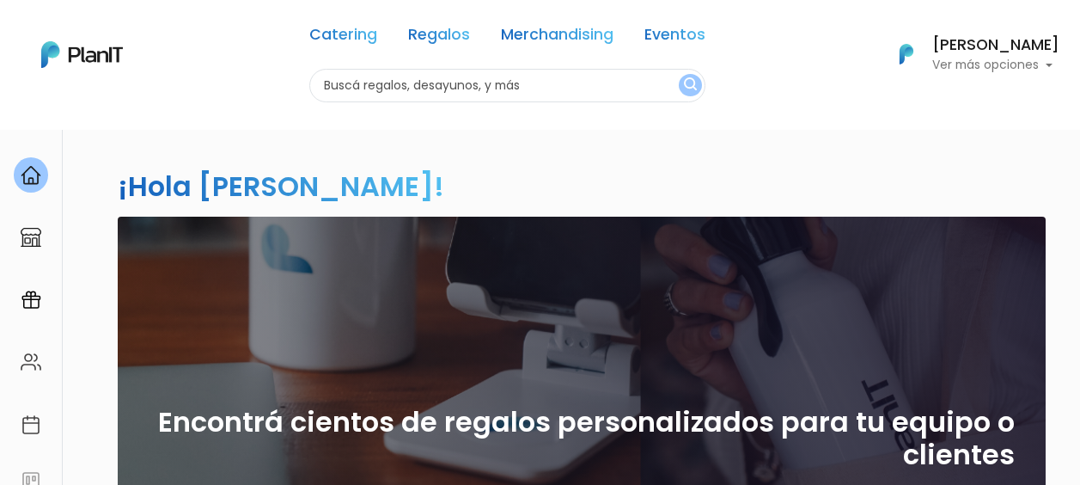 The width and height of the screenshot is (1080, 485). I want to click on img: people-662611757002400ad9ed0e3c099ab2801c6687ba6c219adb57efc949bc21e19d.svg, so click(31, 362).